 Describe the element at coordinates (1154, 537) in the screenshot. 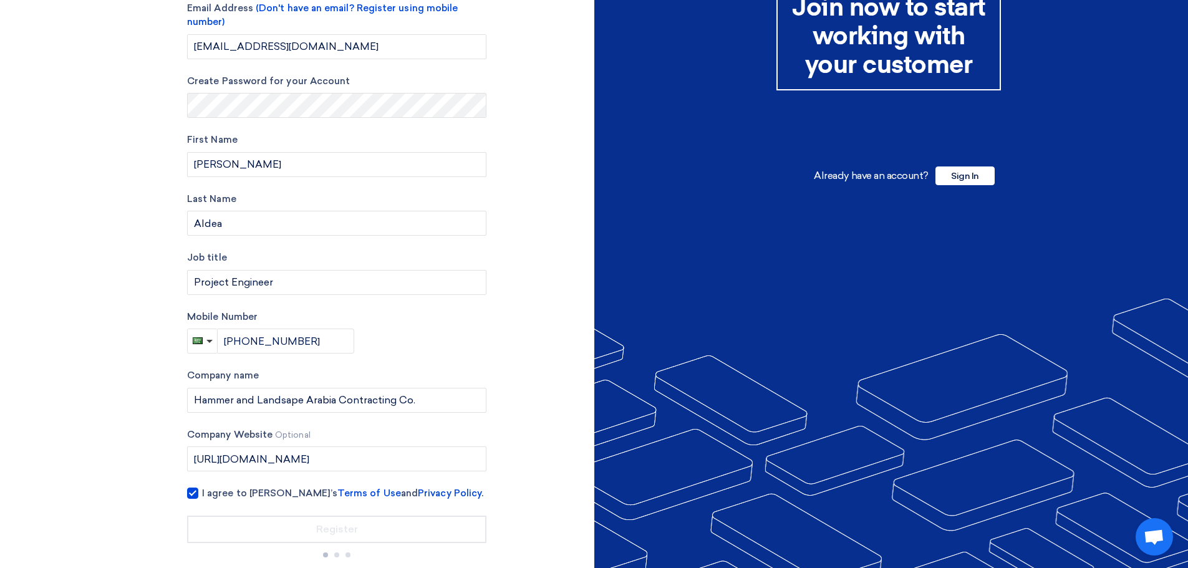

I see `a: Open chat` at that location.